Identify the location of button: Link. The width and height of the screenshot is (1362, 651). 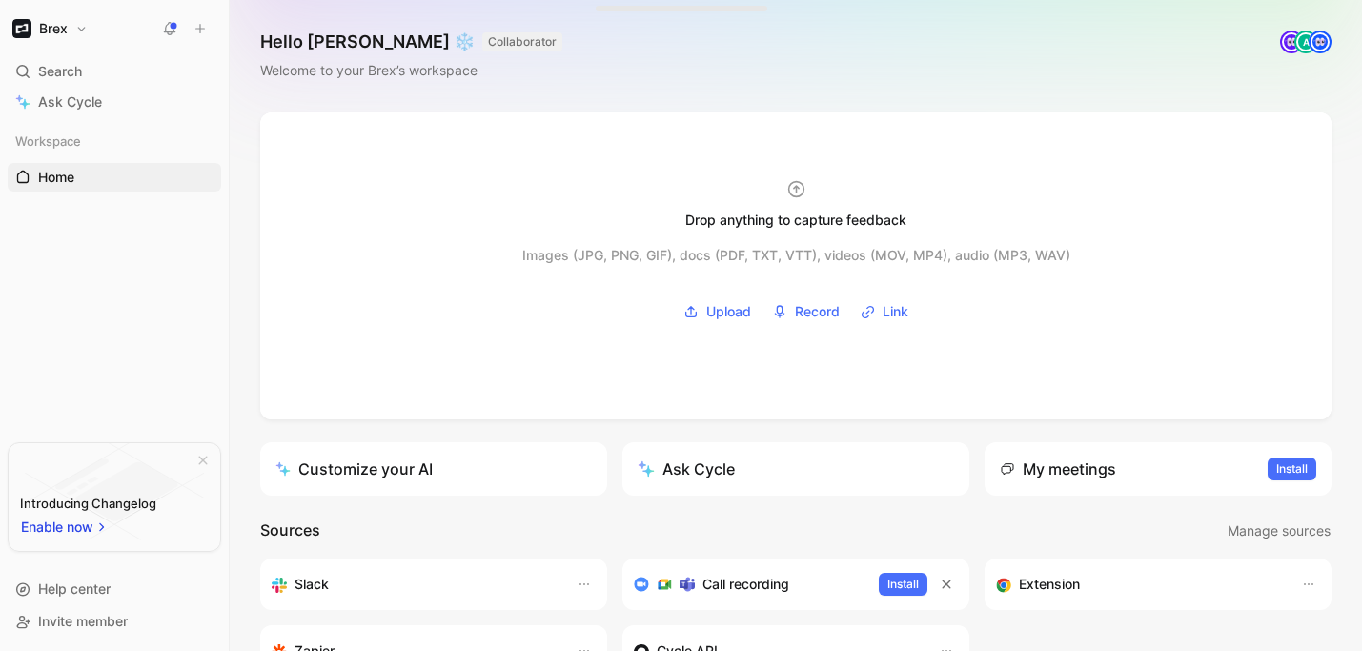
(885, 312).